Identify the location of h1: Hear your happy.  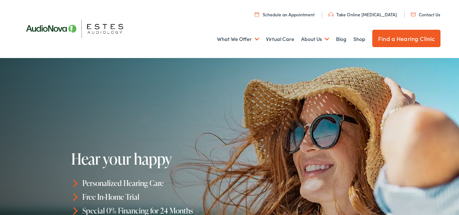
(151, 159).